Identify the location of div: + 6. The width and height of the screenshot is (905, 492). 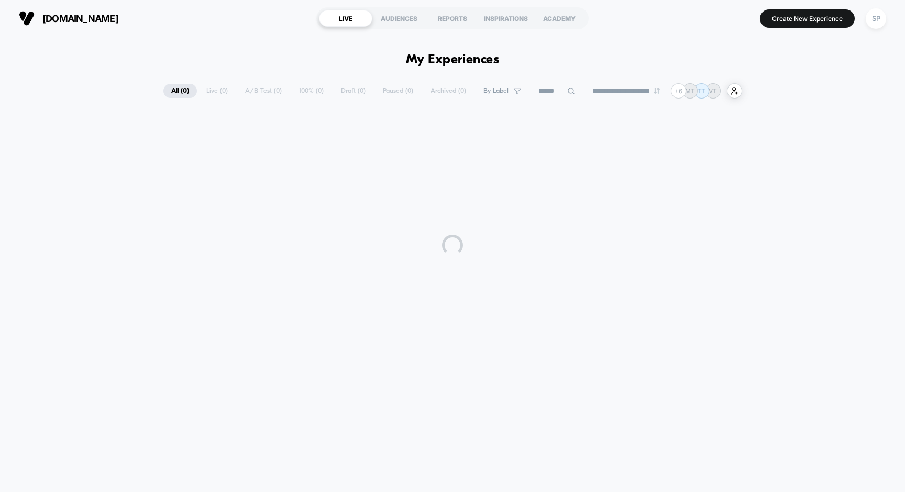
(678, 91).